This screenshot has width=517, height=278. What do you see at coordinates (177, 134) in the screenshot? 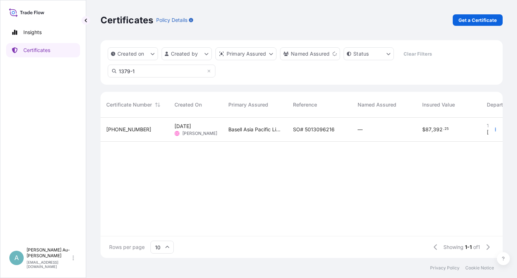
I see `span: CC` at bounding box center [177, 134].